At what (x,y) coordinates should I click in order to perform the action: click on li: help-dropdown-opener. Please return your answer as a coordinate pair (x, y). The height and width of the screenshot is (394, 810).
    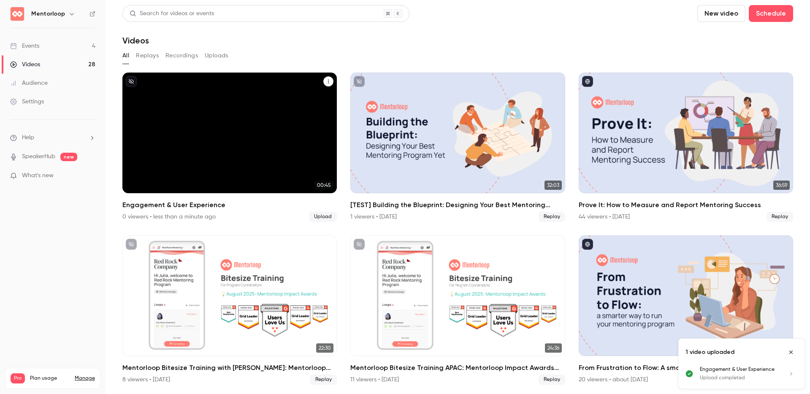
    Looking at the image, I should click on (53, 138).